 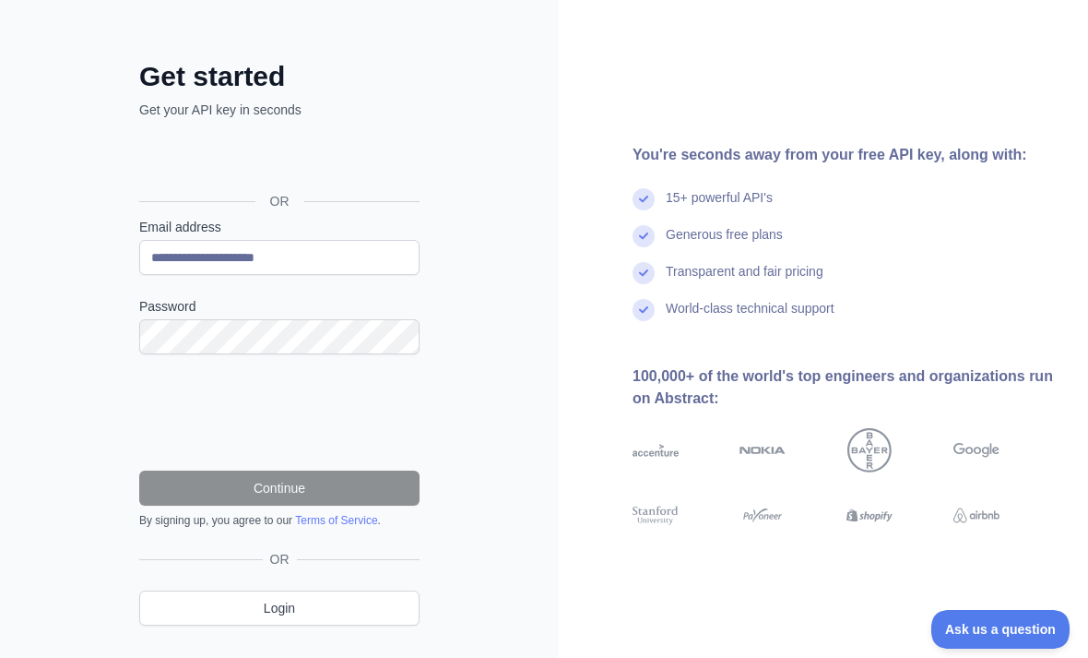 What do you see at coordinates (724, 243) in the screenshot?
I see `div: Generous free plans` at bounding box center [724, 243].